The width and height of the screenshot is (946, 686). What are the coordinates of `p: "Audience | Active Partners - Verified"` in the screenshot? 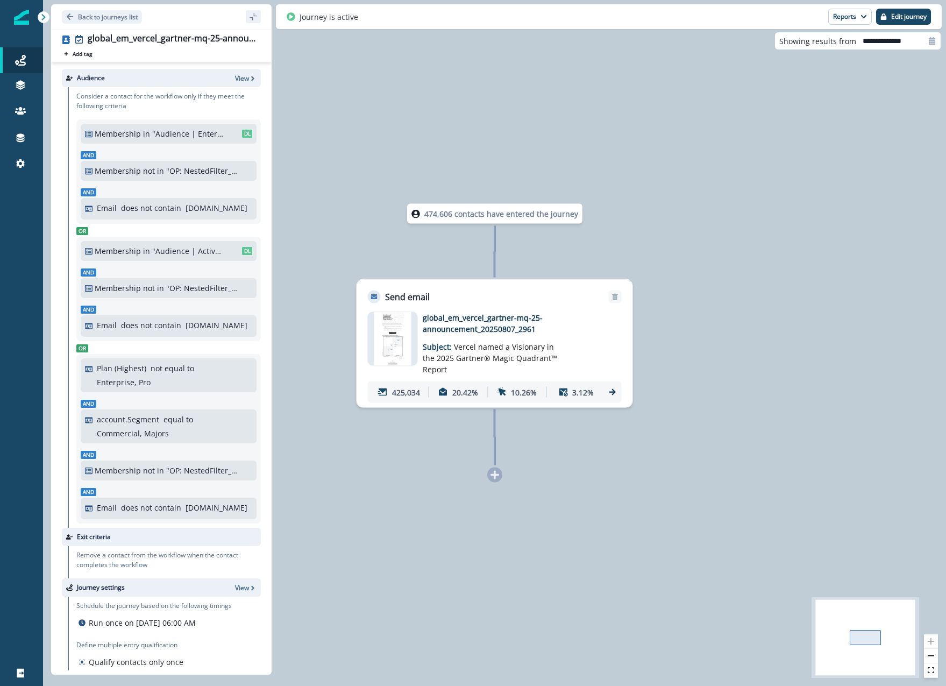 It's located at (188, 251).